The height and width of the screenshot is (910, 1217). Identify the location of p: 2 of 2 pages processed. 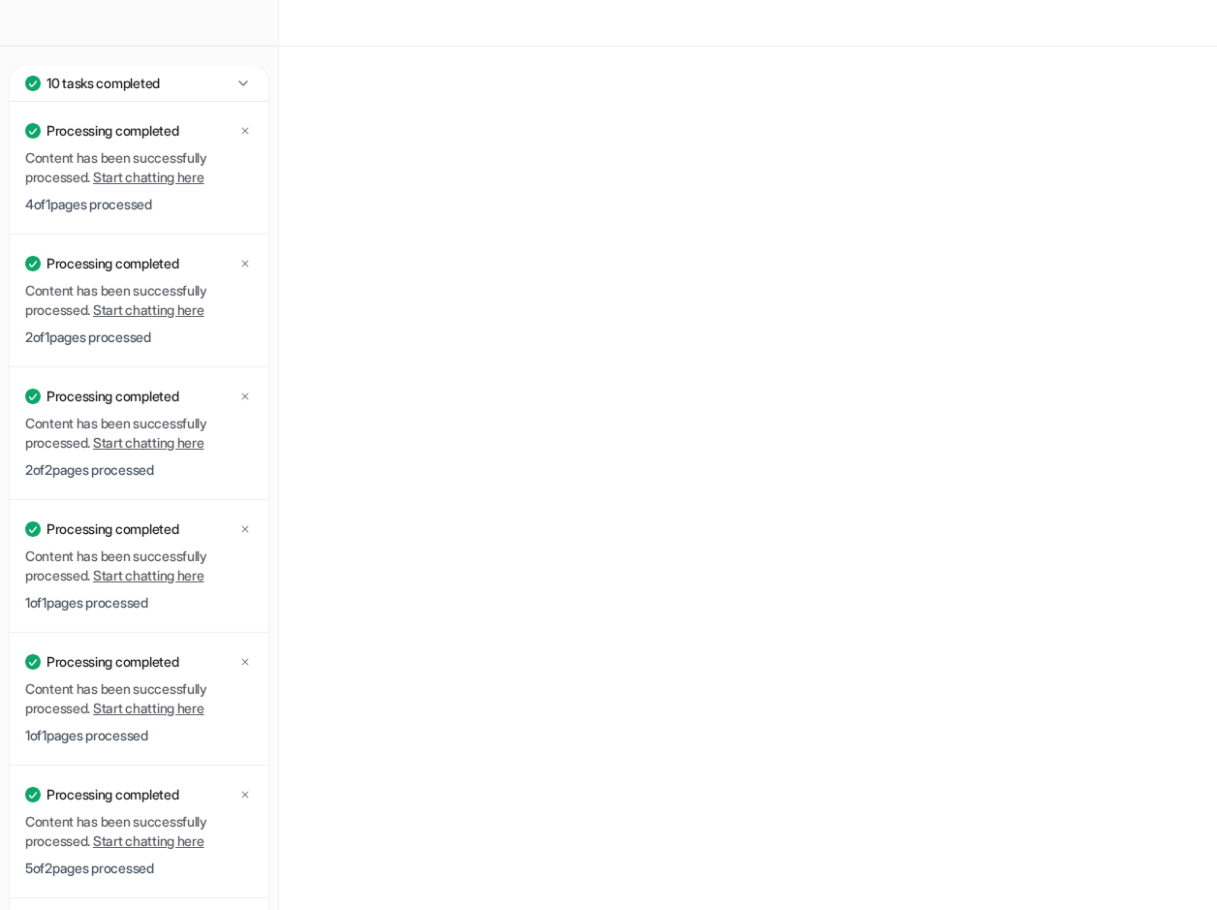
(139, 470).